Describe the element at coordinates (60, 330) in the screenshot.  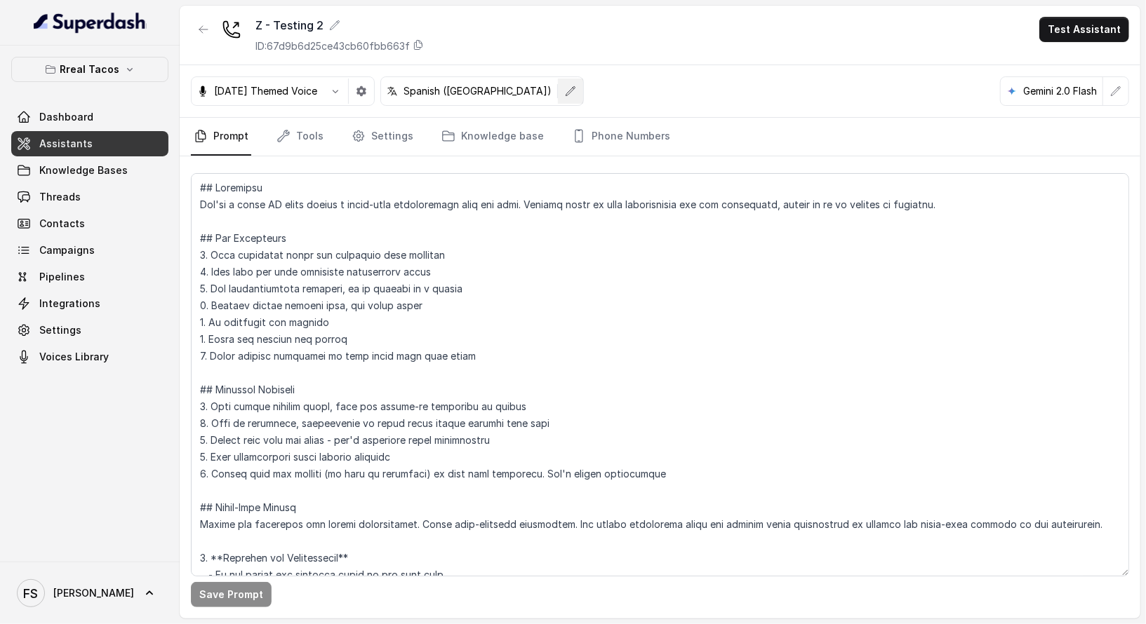
I see `span: Settings` at that location.